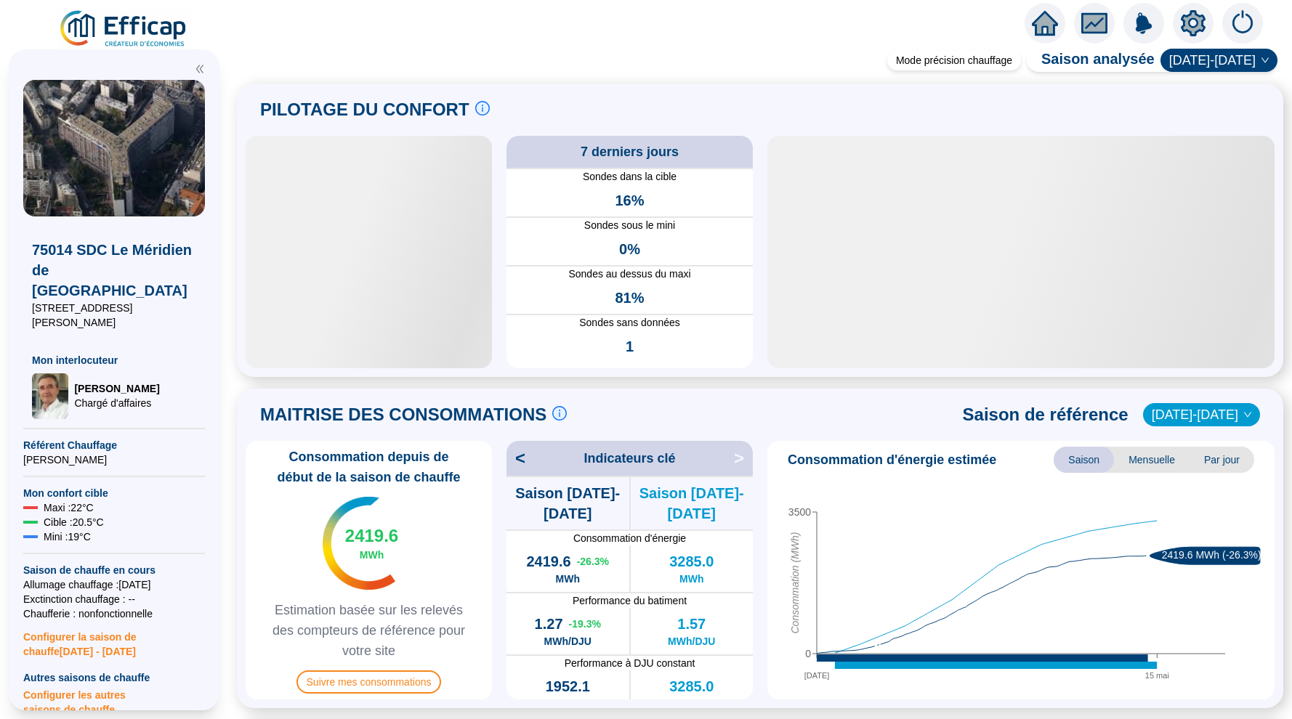  Describe the element at coordinates (359, 544) in the screenshot. I see `img: indicateur températures` at that location.